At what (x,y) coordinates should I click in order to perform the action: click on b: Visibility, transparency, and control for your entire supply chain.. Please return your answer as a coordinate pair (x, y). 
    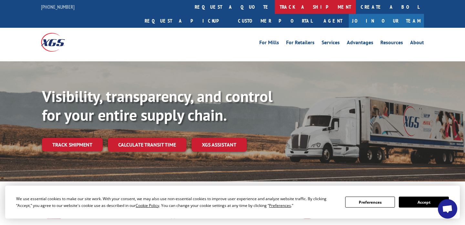
    Looking at the image, I should click on (157, 106).